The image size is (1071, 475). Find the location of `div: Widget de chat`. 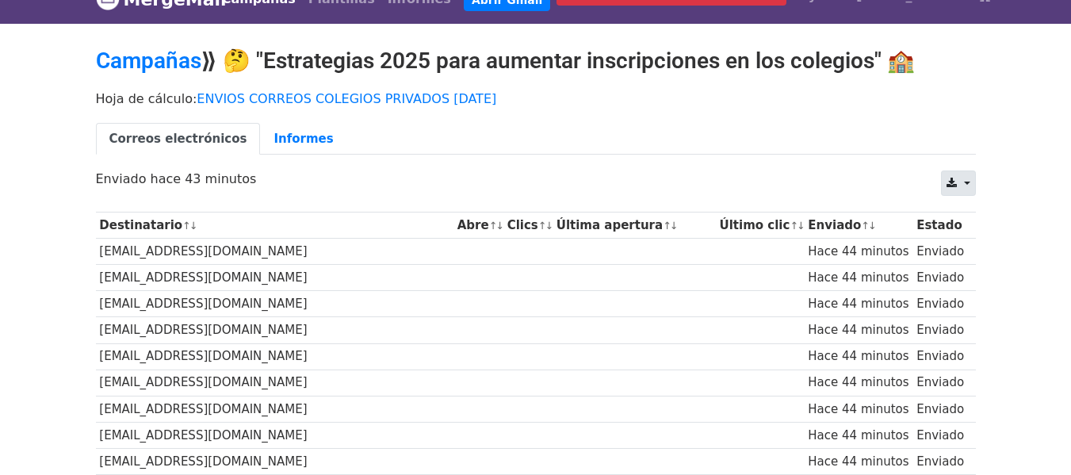

div: Widget de chat is located at coordinates (1032, 437).